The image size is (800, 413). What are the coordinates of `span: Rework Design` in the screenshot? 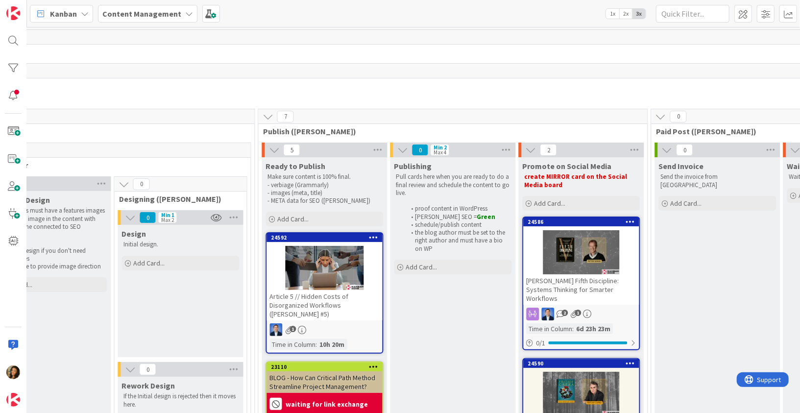 It's located at (148, 386).